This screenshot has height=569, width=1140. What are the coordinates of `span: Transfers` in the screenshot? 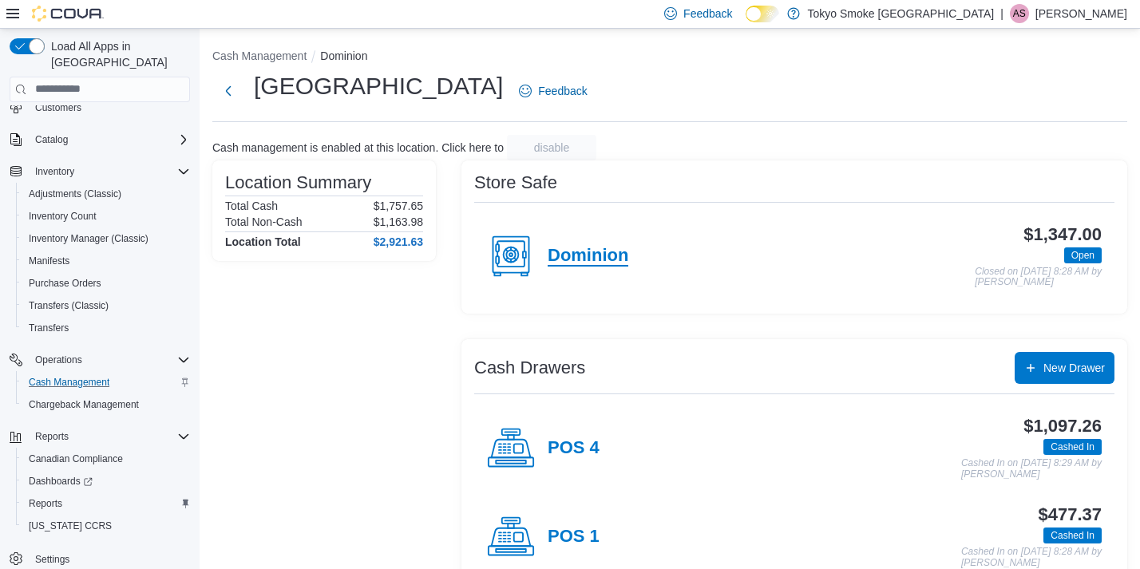 It's located at (106, 328).